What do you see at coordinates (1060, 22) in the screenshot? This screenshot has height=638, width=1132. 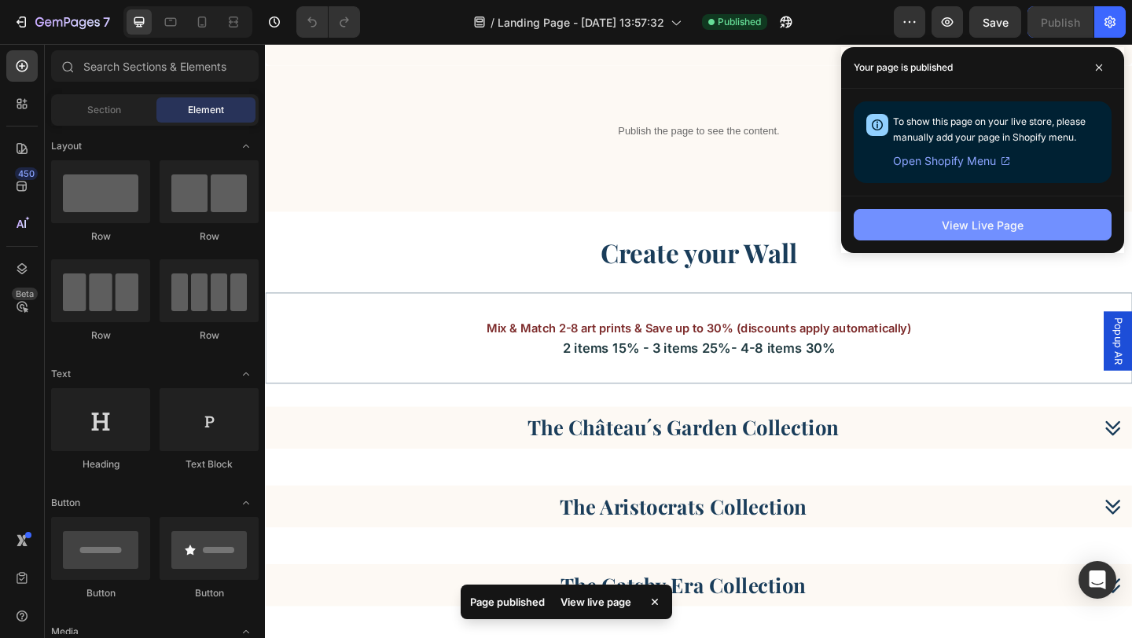 I see `button: Publish` at bounding box center [1060, 22].